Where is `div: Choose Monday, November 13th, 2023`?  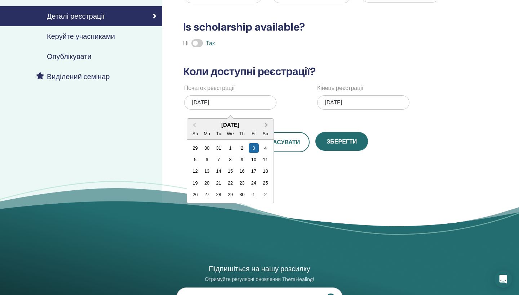 div: Choose Monday, November 13th, 2023 is located at coordinates (207, 172).